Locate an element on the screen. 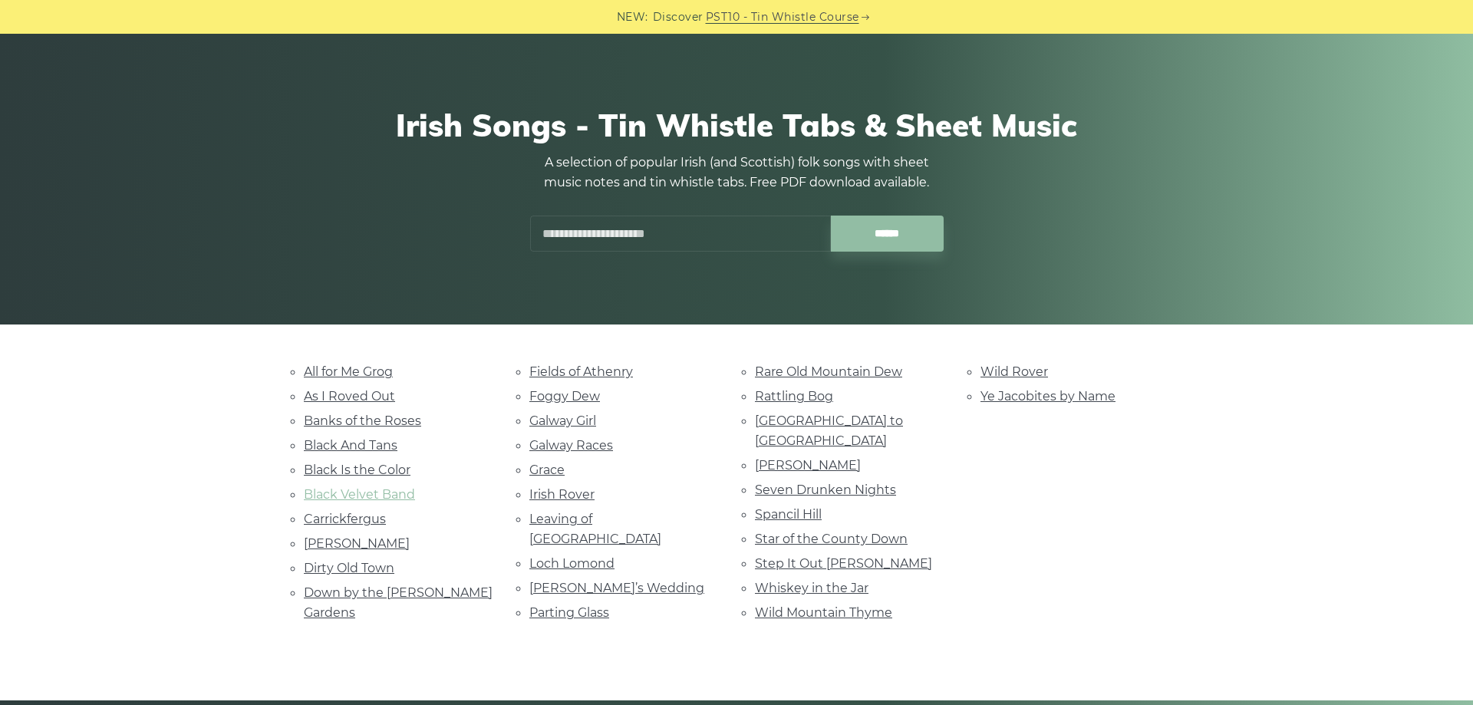  a: Whiskey in the Jar is located at coordinates (812, 588).